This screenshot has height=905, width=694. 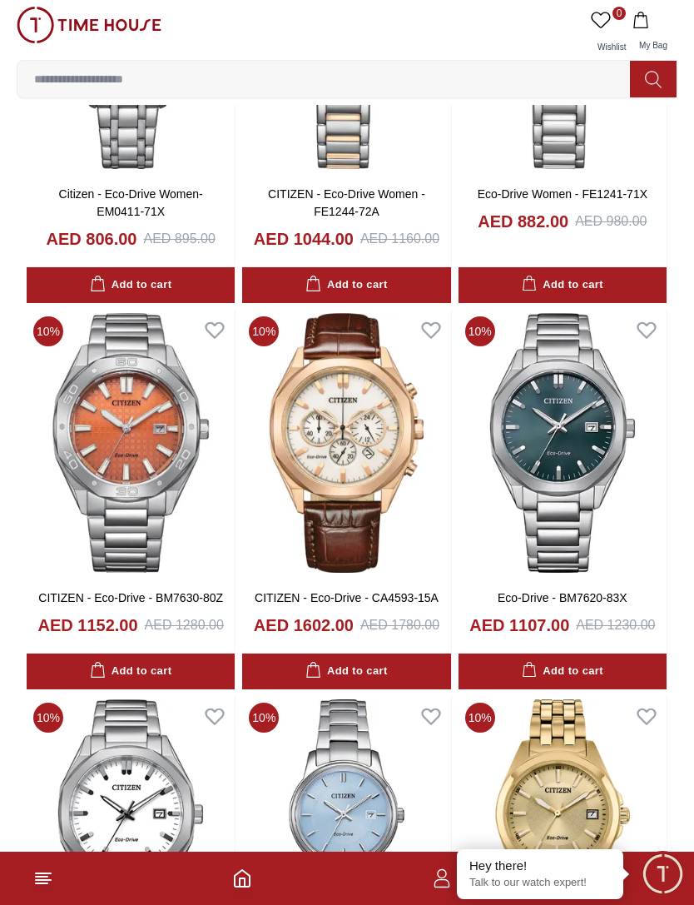 What do you see at coordinates (654, 33) in the screenshot?
I see `button: My Bag` at bounding box center [654, 33].